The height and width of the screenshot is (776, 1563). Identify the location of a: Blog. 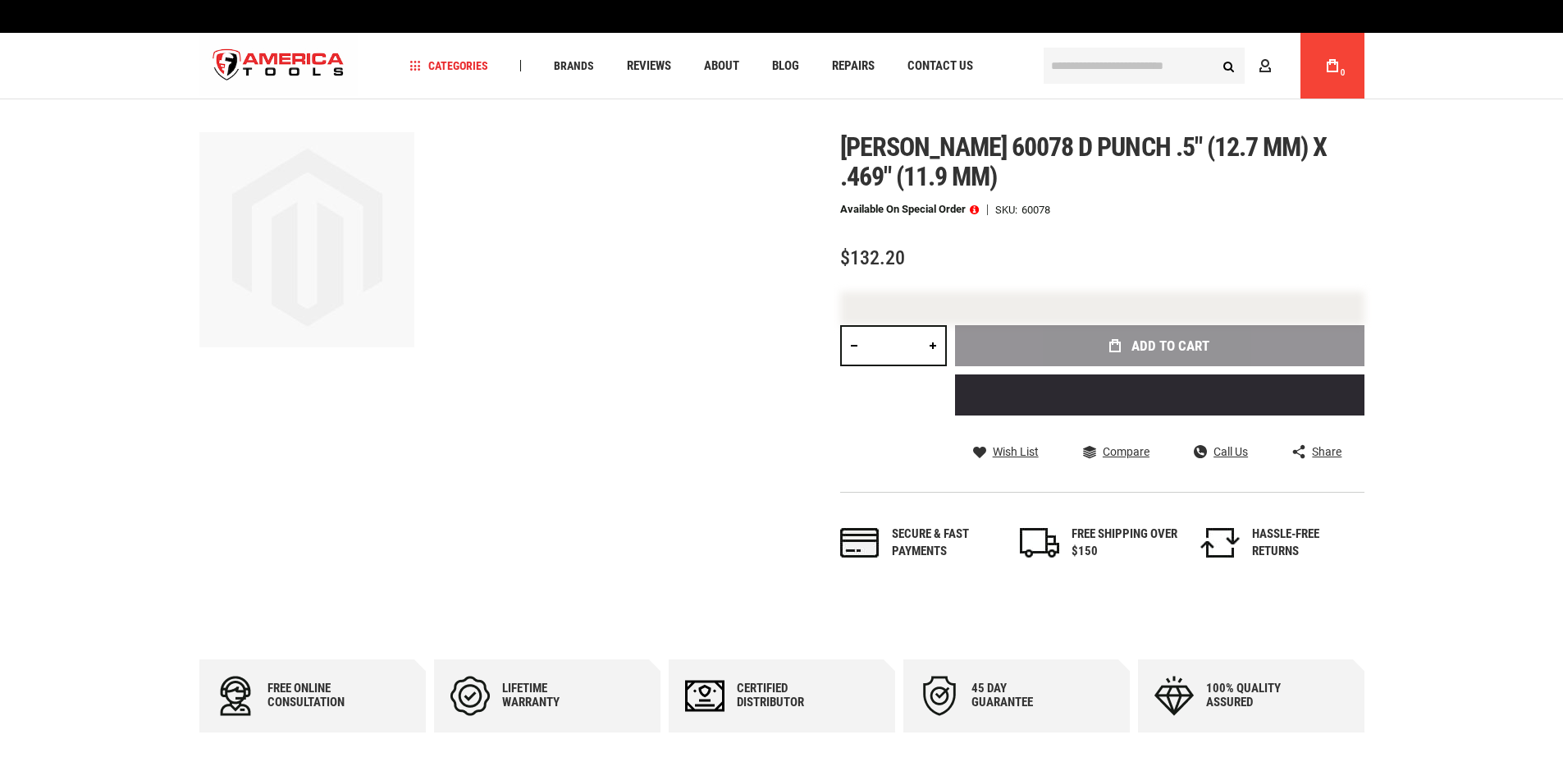
(785, 66).